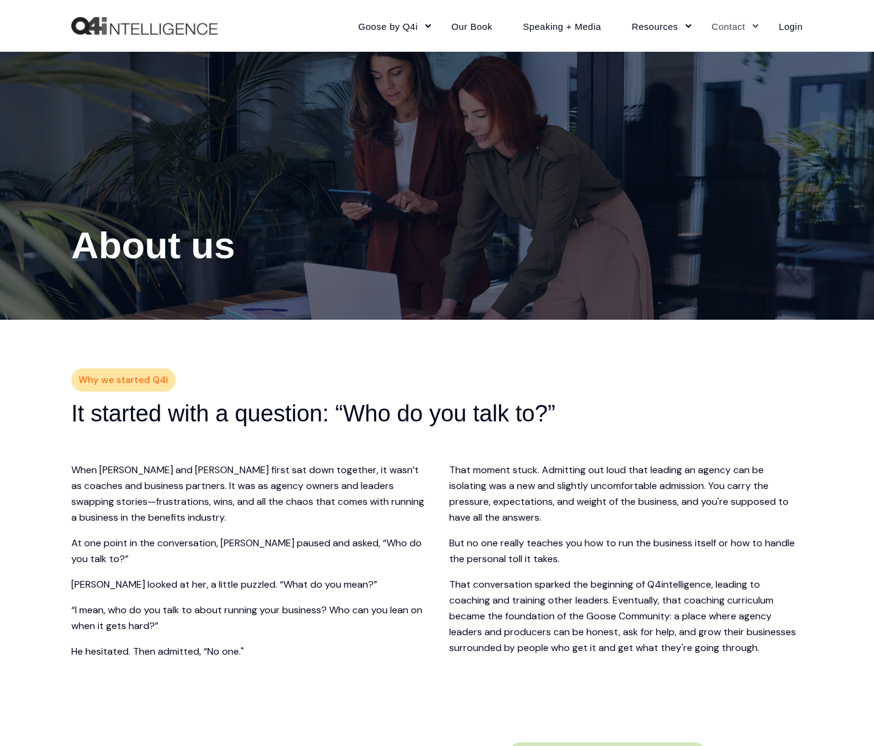 Image resolution: width=874 pixels, height=746 pixels. I want to click on p: That moment stuck. Admitting out loud that leading an agency can be isolating was a new and sligh..., so click(626, 494).